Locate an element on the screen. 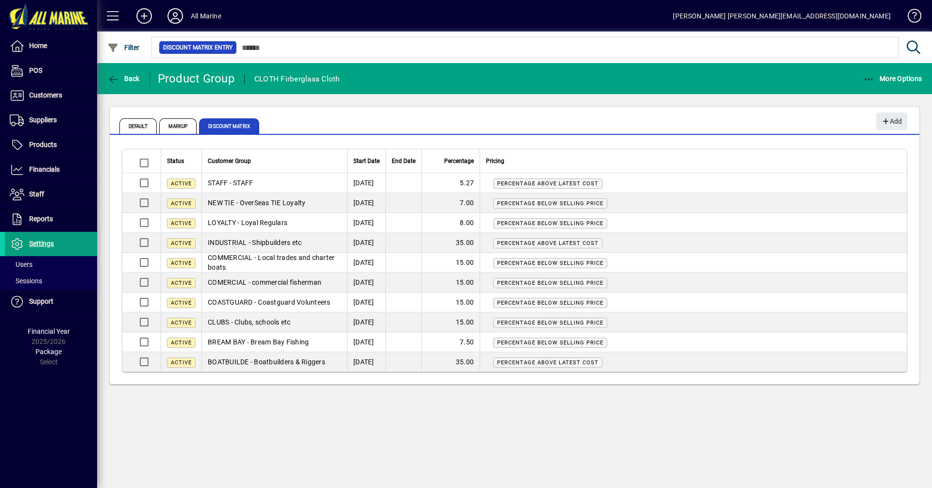 The image size is (932, 488). span: Filter is located at coordinates (123, 48).